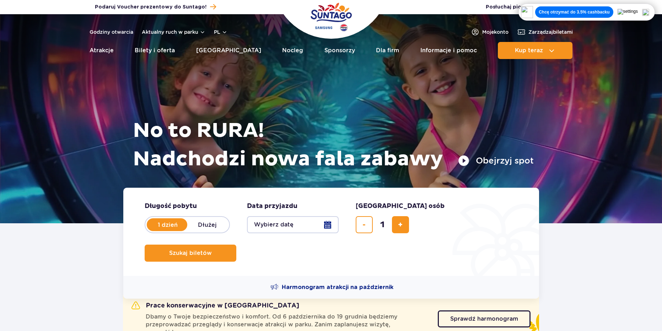  What do you see at coordinates (293, 50) in the screenshot?
I see `a: Nocleg` at bounding box center [293, 50].